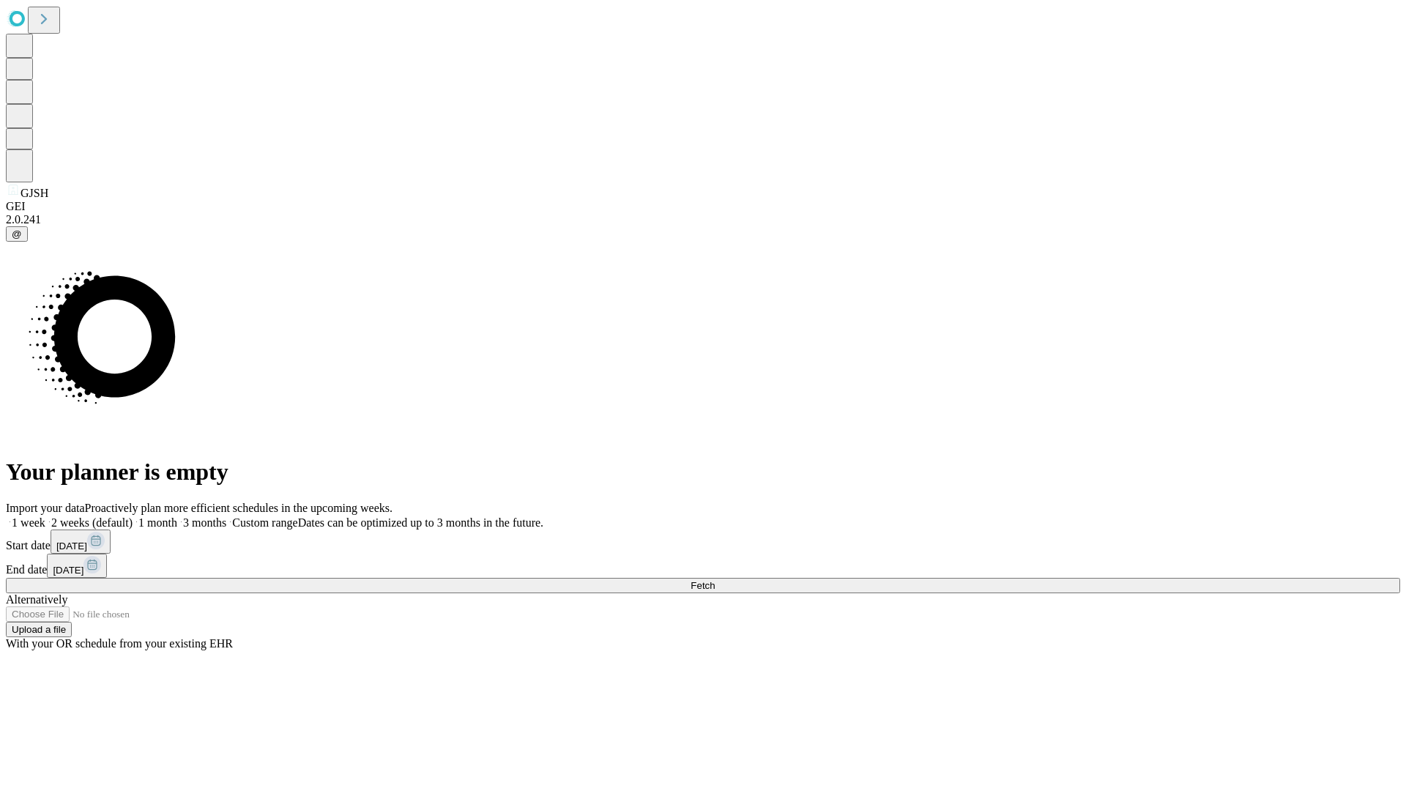 The image size is (1406, 791). Describe the element at coordinates (264, 522) in the screenshot. I see `span: Custom range` at that location.